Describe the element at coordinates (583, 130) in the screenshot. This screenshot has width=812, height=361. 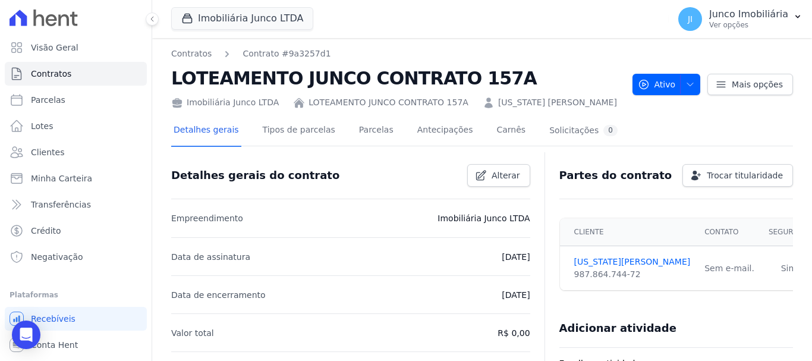
I see `div: Solicitações` at that location.